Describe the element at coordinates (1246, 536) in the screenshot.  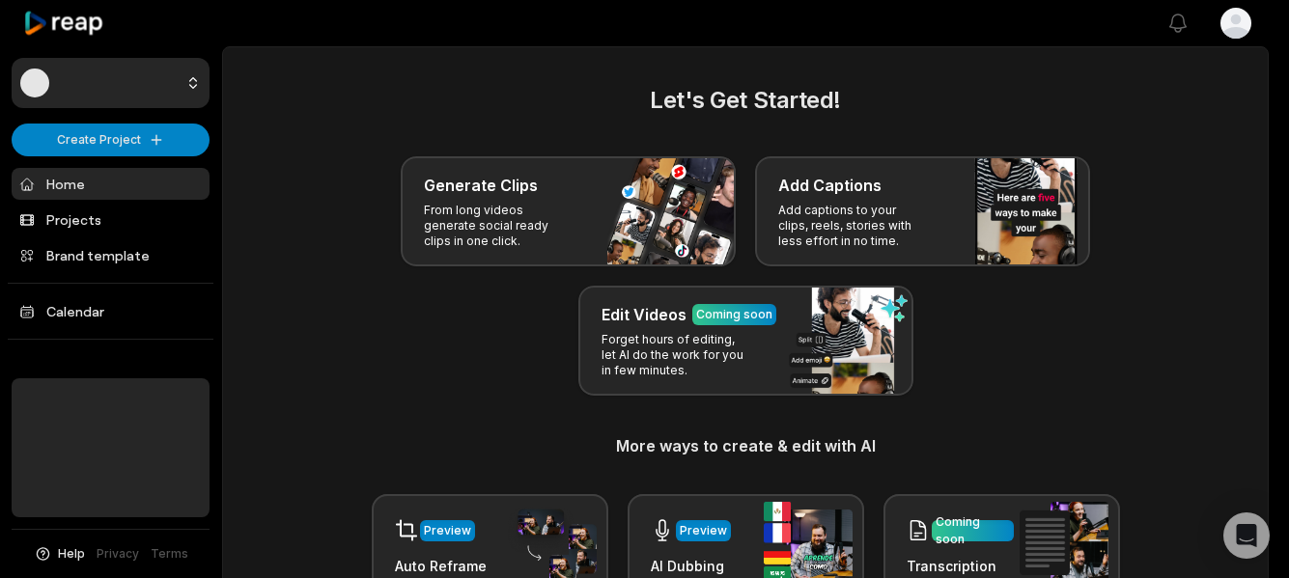
I see `div: Open Intercom Messenger` at that location.